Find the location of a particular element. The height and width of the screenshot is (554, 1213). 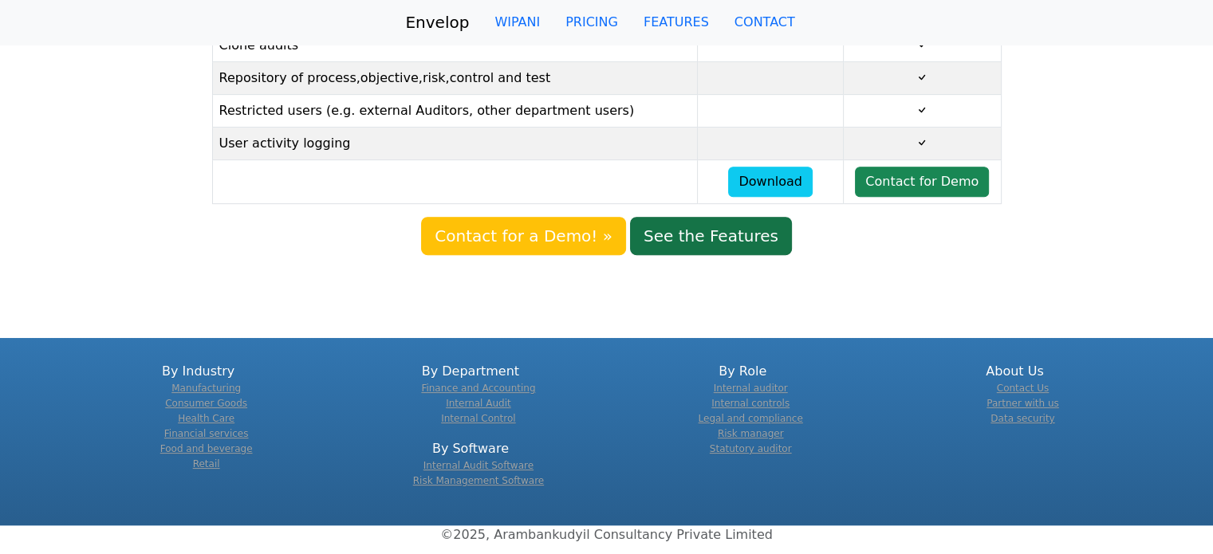

a: Internal Audit is located at coordinates (478, 403).